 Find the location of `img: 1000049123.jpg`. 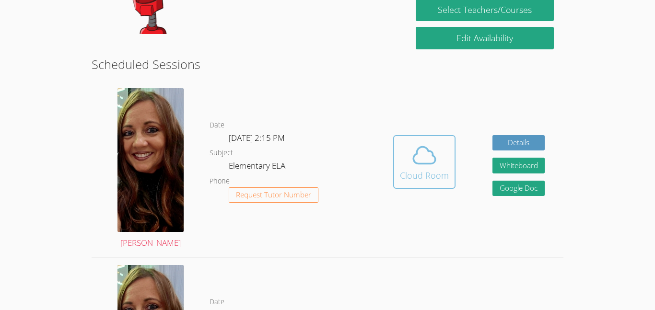

img: 1000049123.jpg is located at coordinates (151, 160).